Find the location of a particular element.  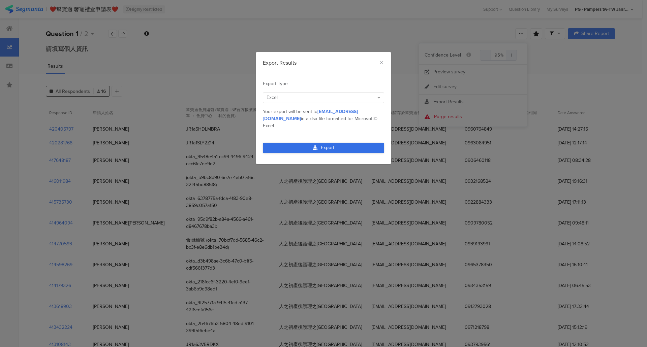

div: dialog is located at coordinates (324, 108).